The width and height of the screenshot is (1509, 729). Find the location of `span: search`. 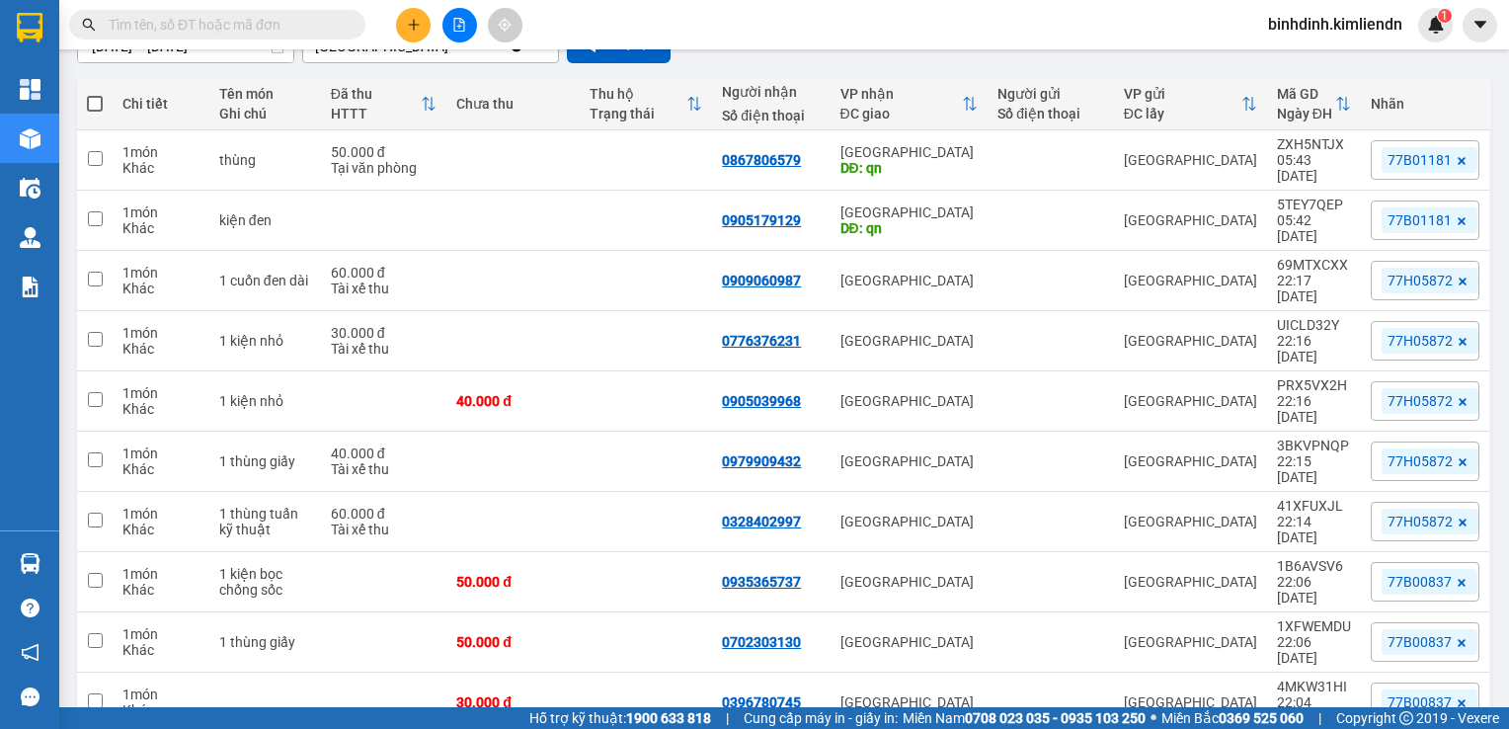

span: search is located at coordinates (89, 25).